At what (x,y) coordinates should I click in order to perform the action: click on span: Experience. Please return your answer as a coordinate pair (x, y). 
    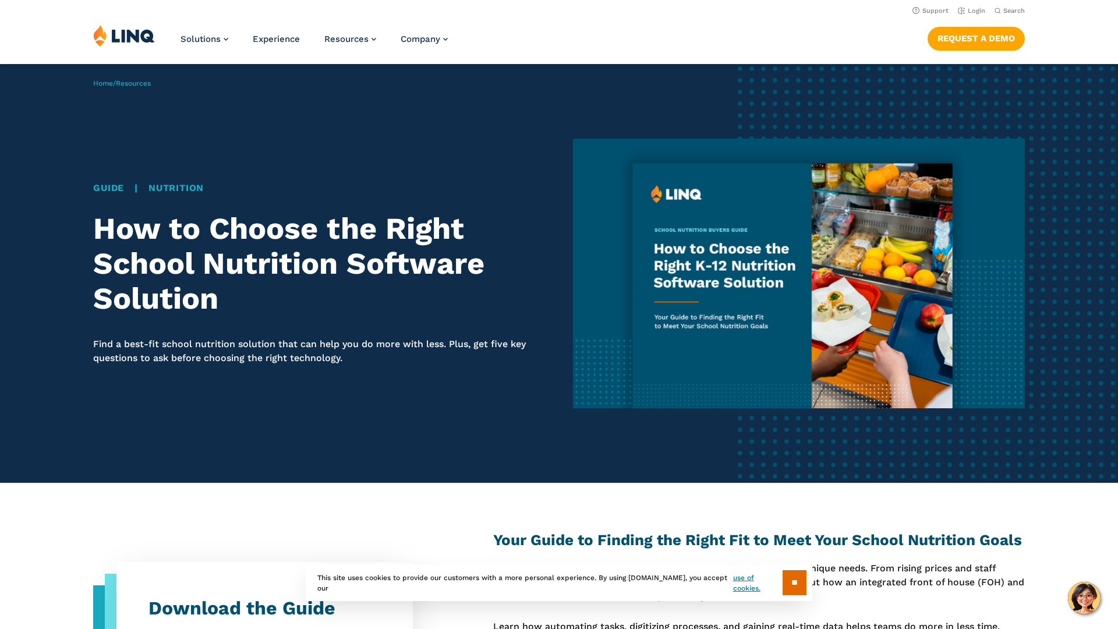
    Looking at the image, I should click on (276, 39).